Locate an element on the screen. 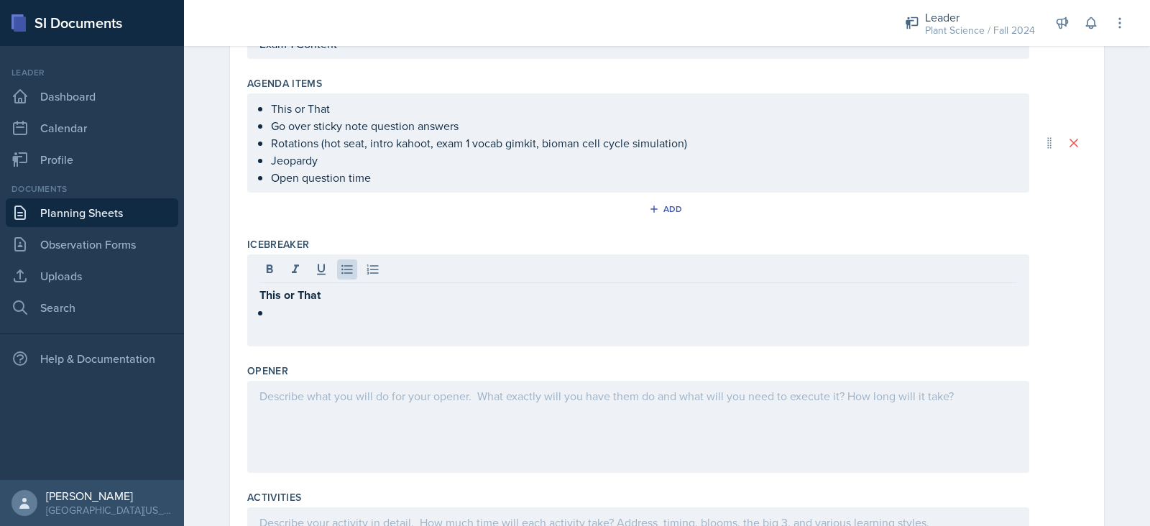  label: Icebreaker is located at coordinates (278, 244).